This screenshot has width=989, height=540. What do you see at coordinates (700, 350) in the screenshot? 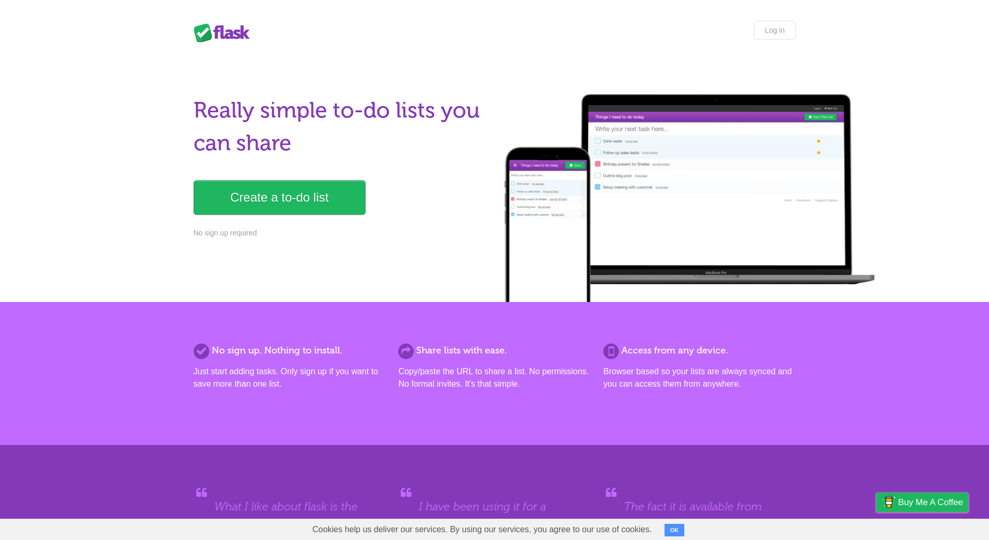
I see `h2: Access from any device.` at bounding box center [700, 350].